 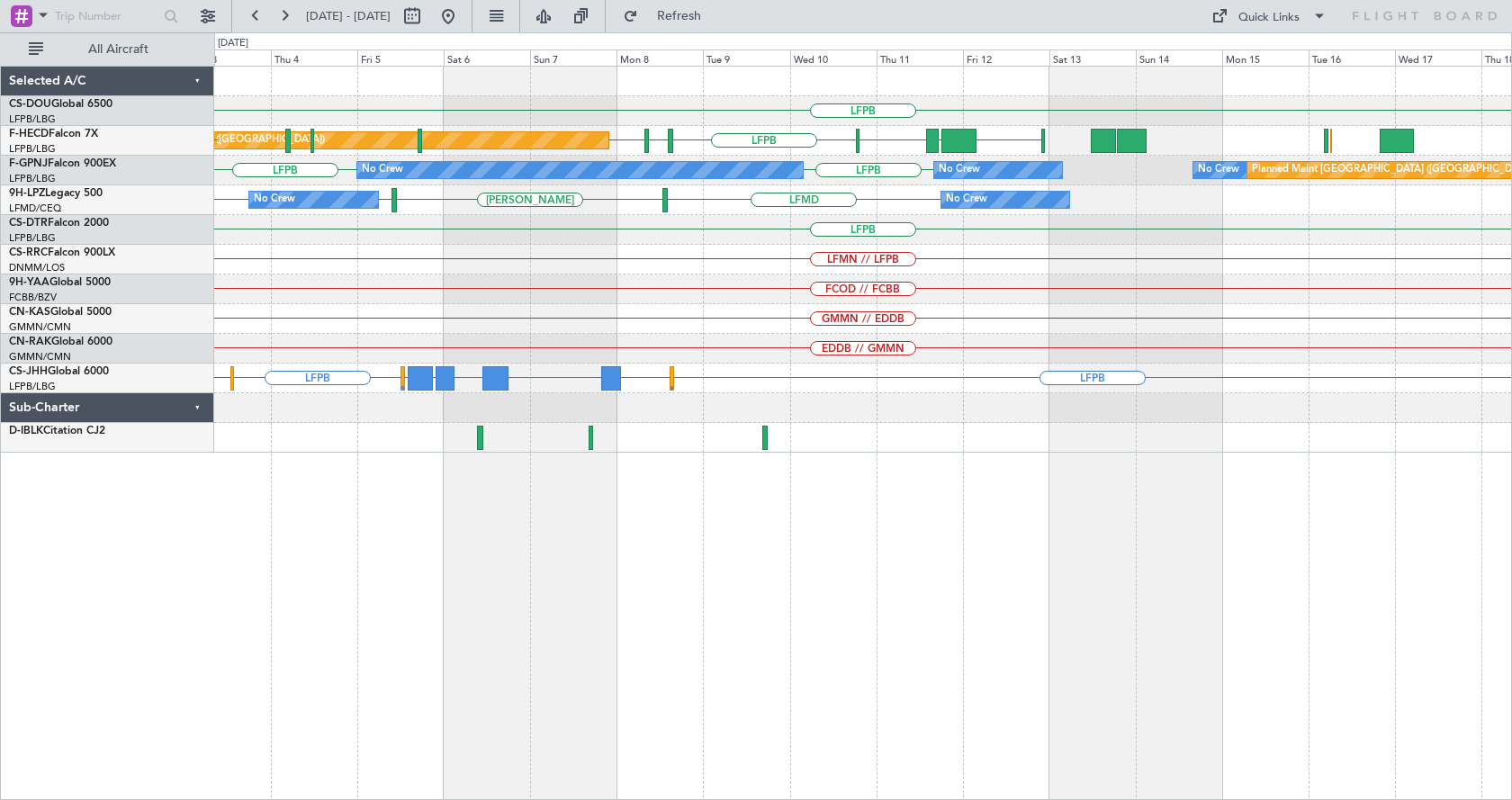 What do you see at coordinates (53, 134) in the screenshot?
I see `a: F-HECDFalcon 7X` at bounding box center [53, 134].